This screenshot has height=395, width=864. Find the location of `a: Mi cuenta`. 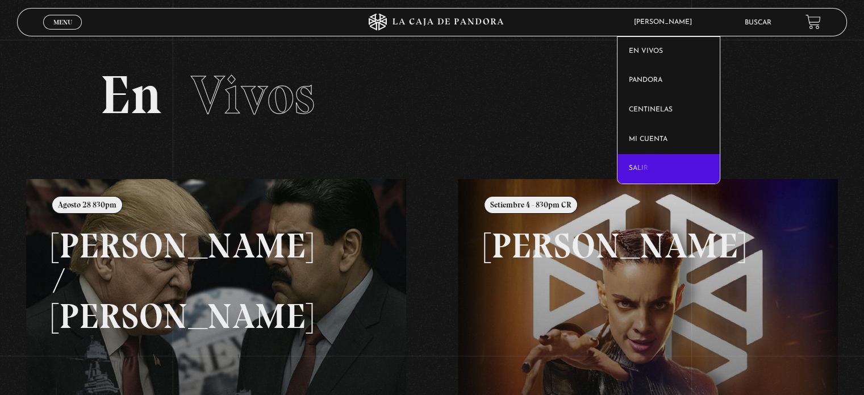

a: Mi cuenta is located at coordinates (669, 140).